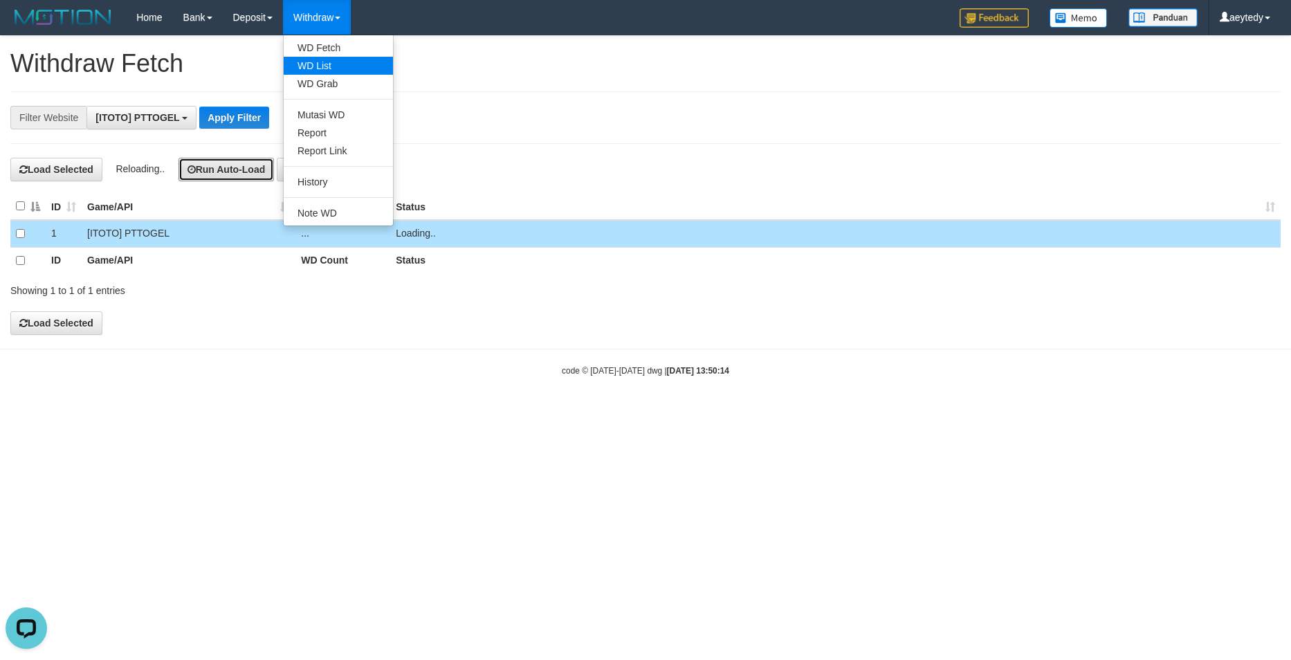 The image size is (1291, 660). I want to click on td: 1, so click(64, 234).